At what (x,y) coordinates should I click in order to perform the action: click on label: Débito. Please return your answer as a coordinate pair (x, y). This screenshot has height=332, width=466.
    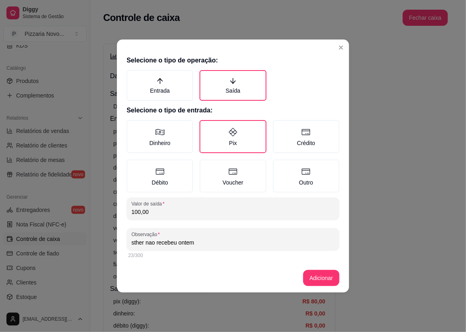
    Looking at the image, I should click on (160, 176).